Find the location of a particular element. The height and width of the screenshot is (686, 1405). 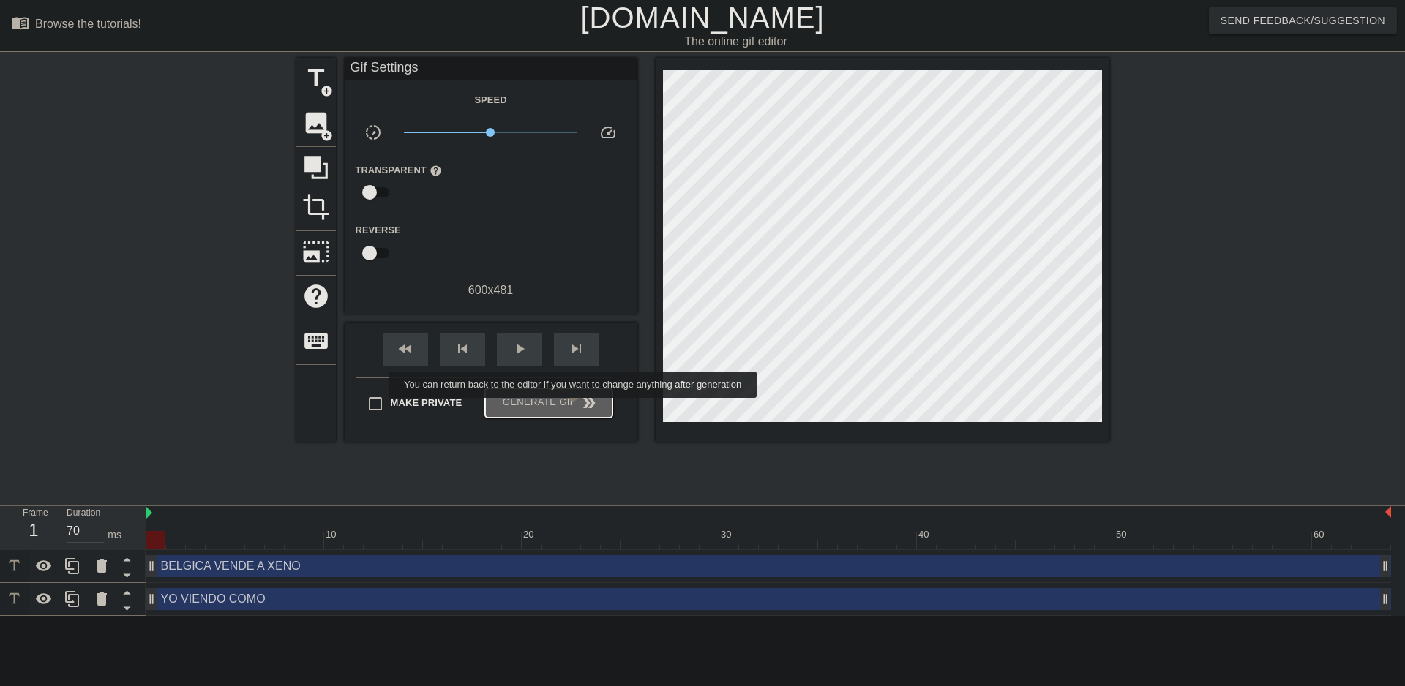

span: menu_book is located at coordinates (20, 23).